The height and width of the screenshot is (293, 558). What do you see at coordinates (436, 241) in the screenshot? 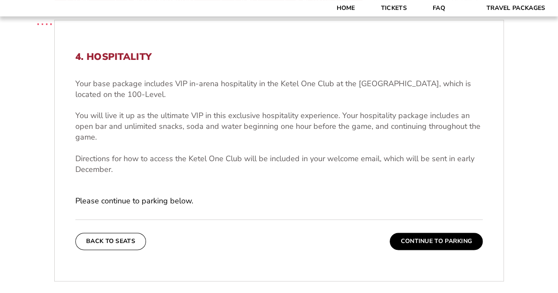
I see `button: Continue To Parking` at bounding box center [436, 241].